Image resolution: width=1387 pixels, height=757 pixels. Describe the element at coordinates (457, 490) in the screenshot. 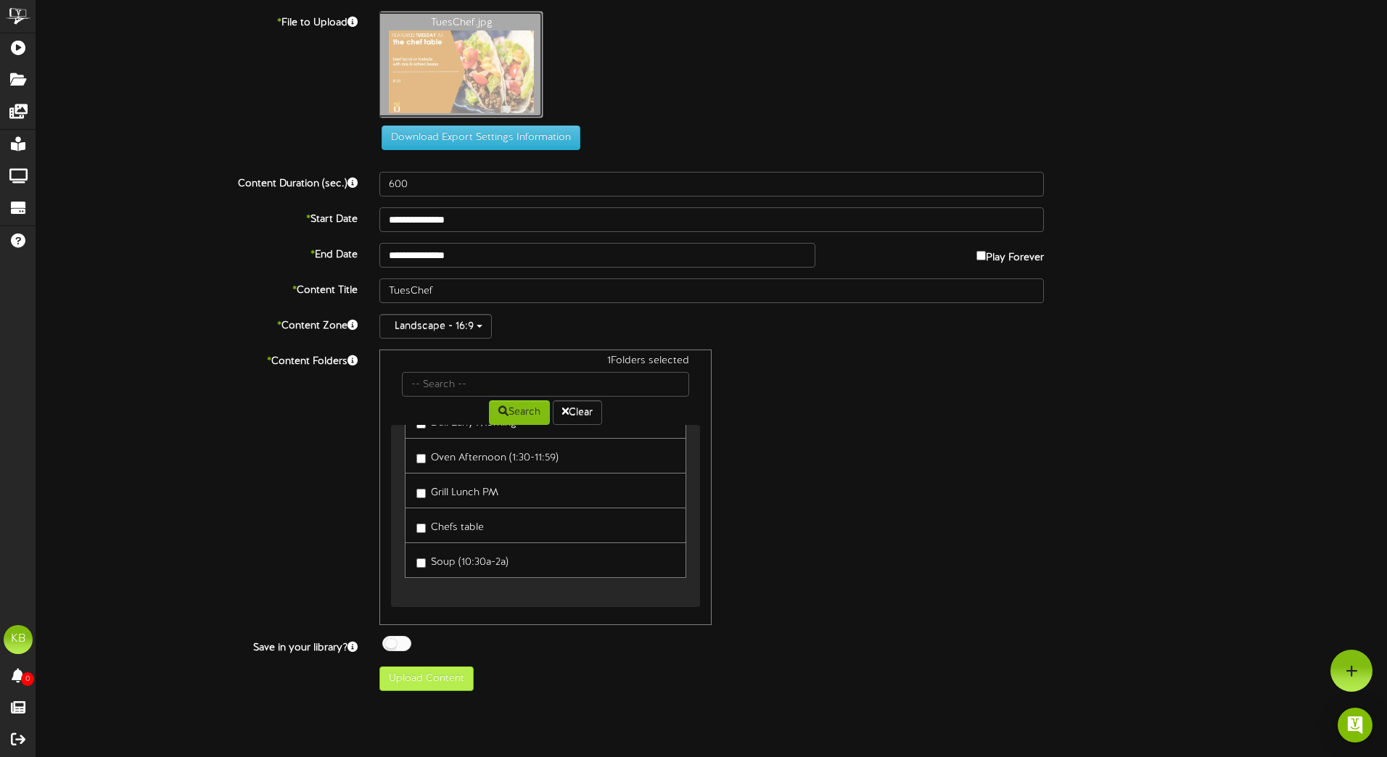

I see `label: Grill Lunch PM` at that location.